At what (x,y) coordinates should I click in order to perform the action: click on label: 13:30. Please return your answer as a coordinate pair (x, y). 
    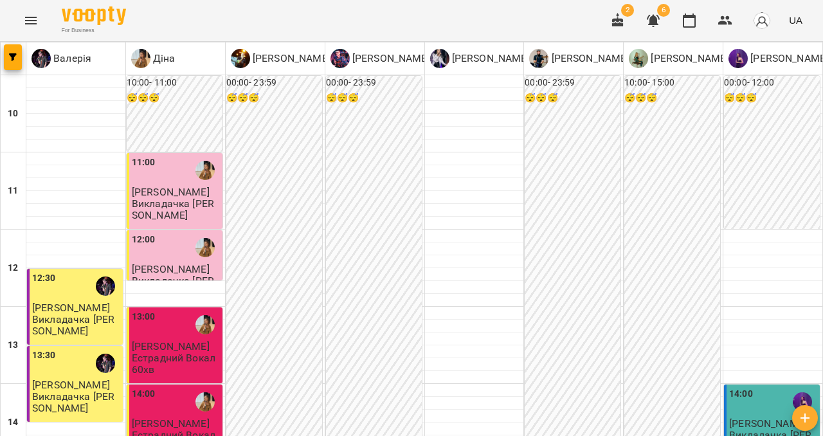
    Looking at the image, I should click on (44, 356).